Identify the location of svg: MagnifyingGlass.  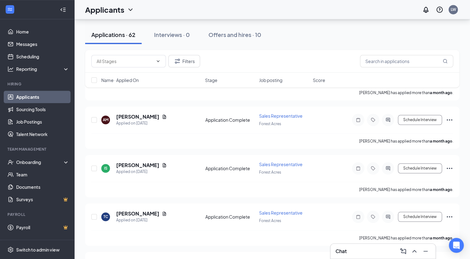
(445, 61).